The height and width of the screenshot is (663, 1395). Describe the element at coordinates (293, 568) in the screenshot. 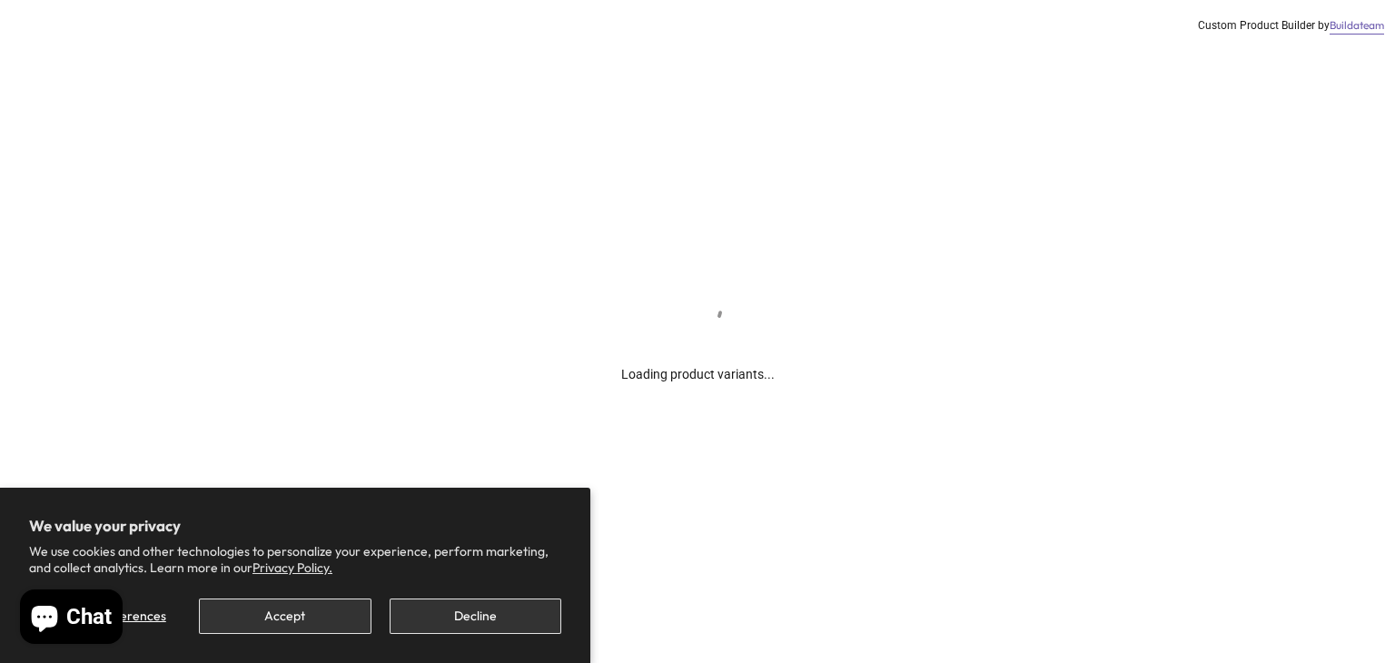

I see `a: Privacy Policy.` at that location.